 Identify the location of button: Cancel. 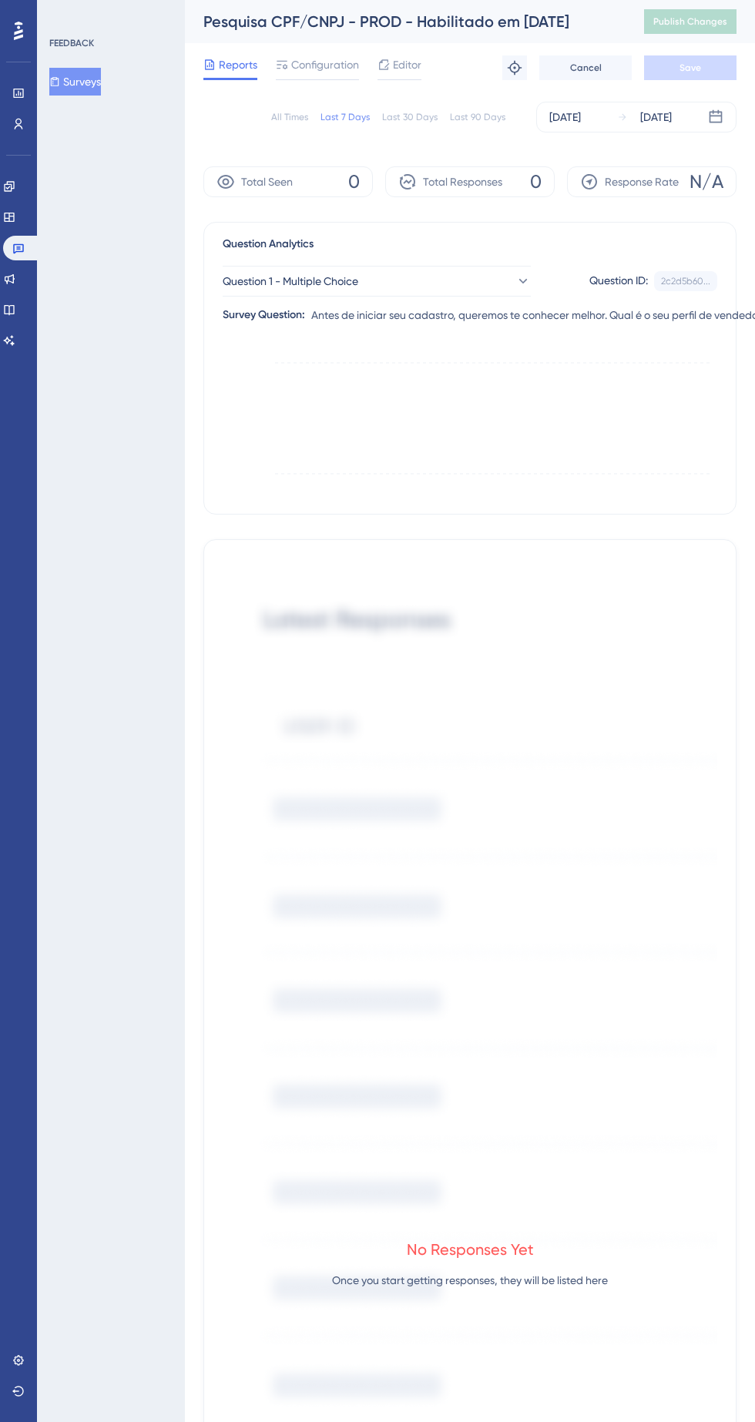
(586, 68).